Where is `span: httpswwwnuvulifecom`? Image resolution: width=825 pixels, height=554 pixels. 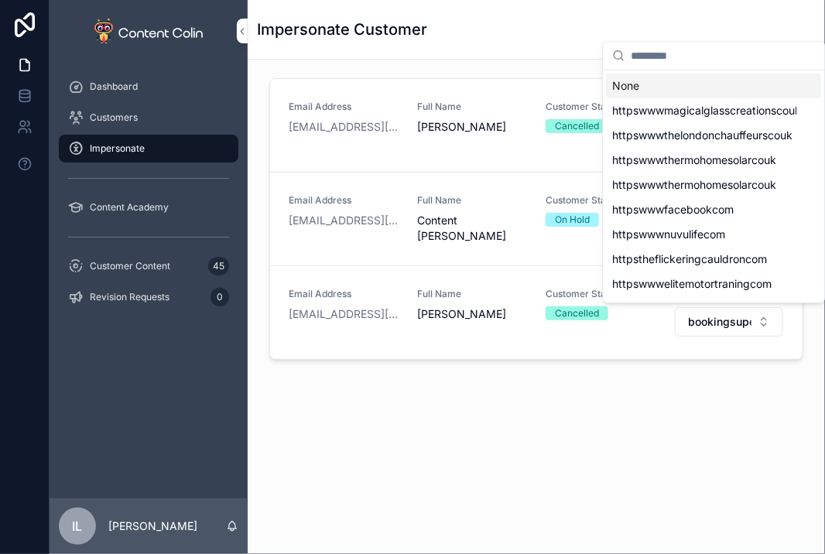
span: httpswwwnuvulifecom is located at coordinates (669, 235).